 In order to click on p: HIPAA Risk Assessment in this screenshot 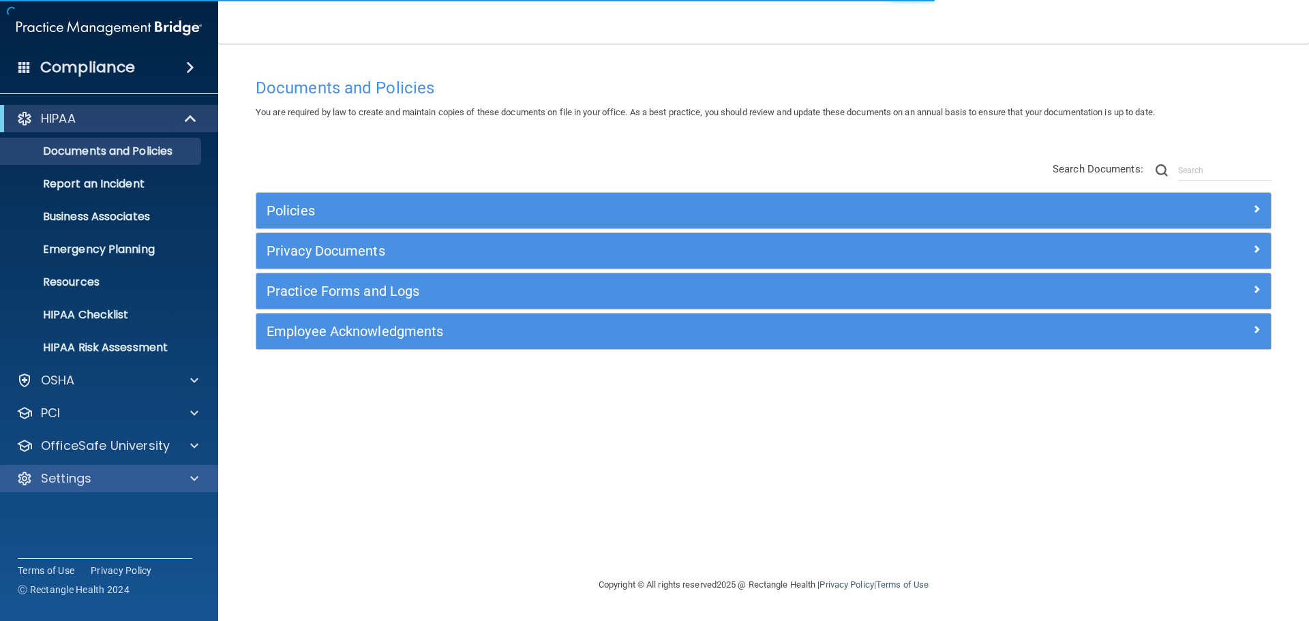, I will do `click(102, 348)`.